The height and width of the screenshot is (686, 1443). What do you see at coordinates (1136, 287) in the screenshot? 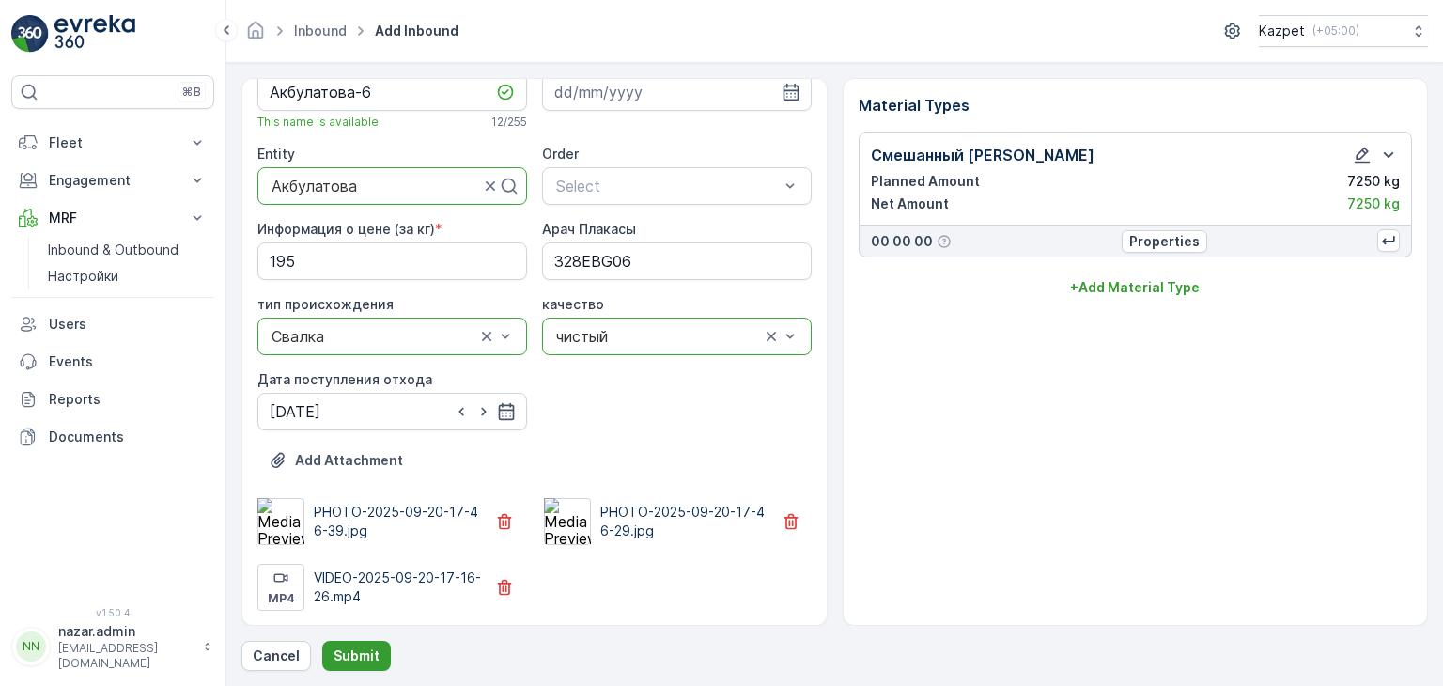
I see `button: +Add Material Type` at bounding box center [1136, 287].